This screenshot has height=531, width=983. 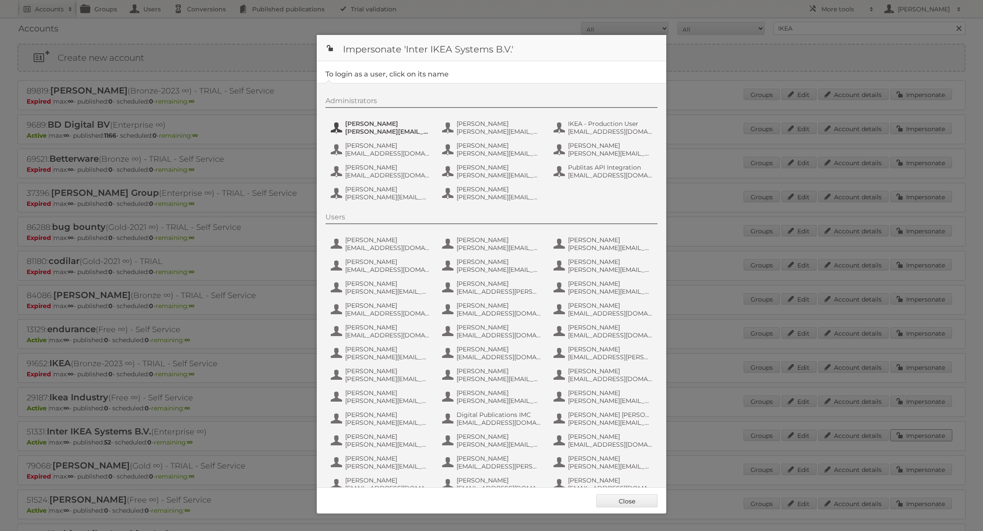 What do you see at coordinates (492, 48) in the screenshot?
I see `h1: Impersonate 'Inter IKEA Systems B.V.'` at bounding box center [492, 48].